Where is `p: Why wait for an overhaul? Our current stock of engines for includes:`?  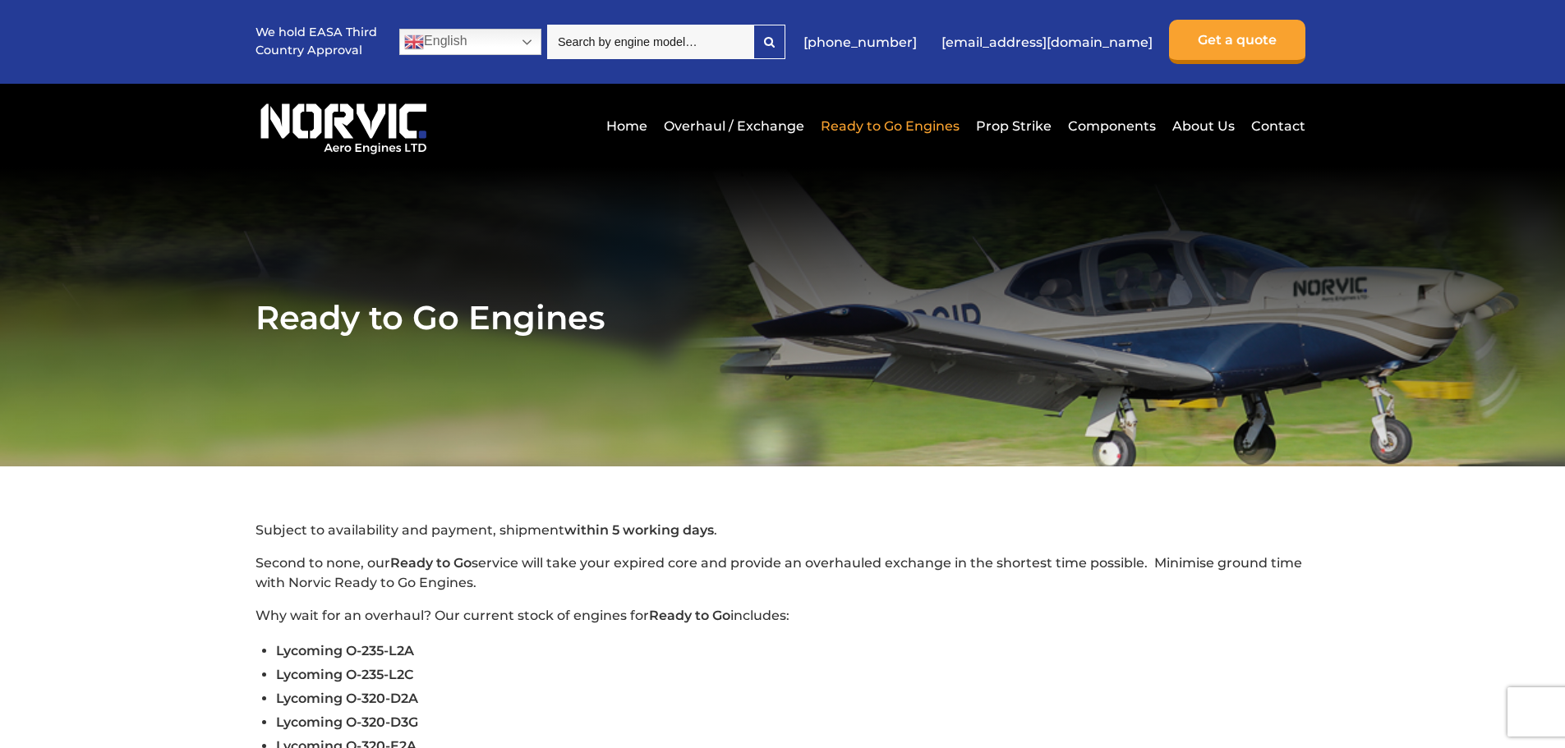
p: Why wait for an overhaul? Our current stock of engines for includes: is located at coordinates (782, 616).